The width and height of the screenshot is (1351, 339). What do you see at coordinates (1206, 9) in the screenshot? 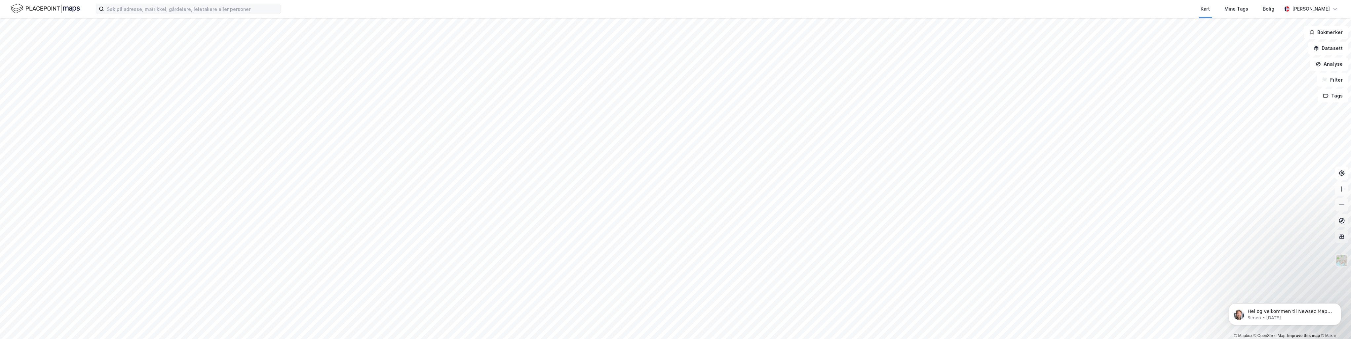
I see `div: Kart` at bounding box center [1206, 9].